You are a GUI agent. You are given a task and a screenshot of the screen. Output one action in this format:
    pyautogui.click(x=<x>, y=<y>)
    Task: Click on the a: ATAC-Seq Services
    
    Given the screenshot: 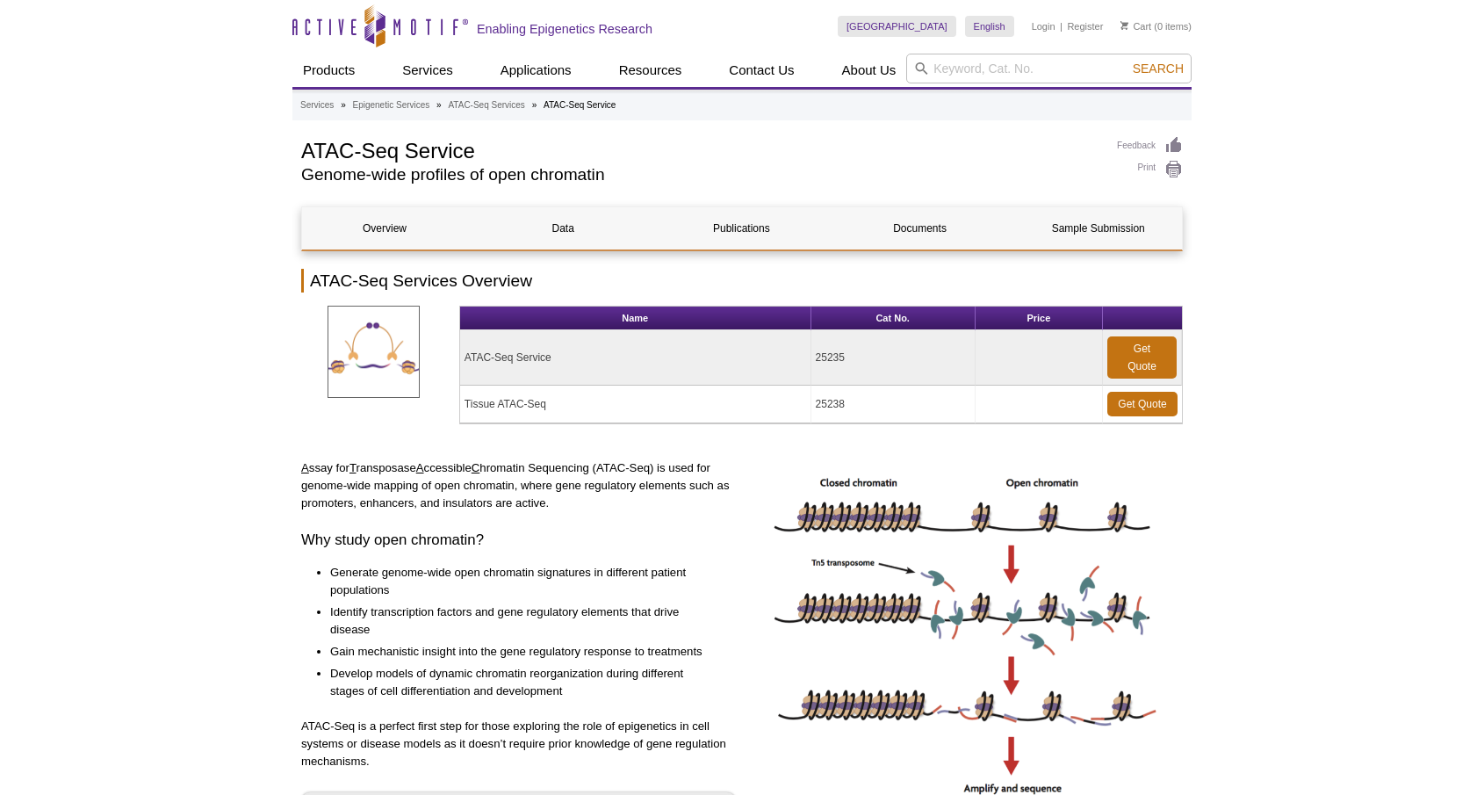 What is the action you would take?
    pyautogui.click(x=486, y=105)
    